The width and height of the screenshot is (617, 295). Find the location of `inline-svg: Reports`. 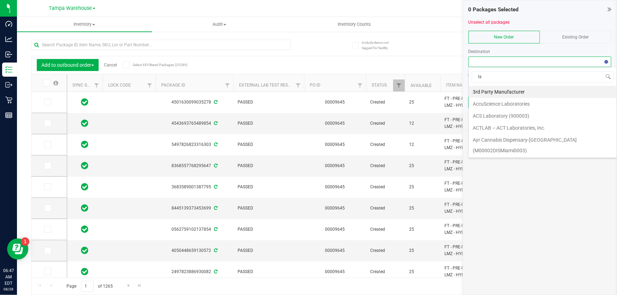

inline-svg: Reports is located at coordinates (9, 115).